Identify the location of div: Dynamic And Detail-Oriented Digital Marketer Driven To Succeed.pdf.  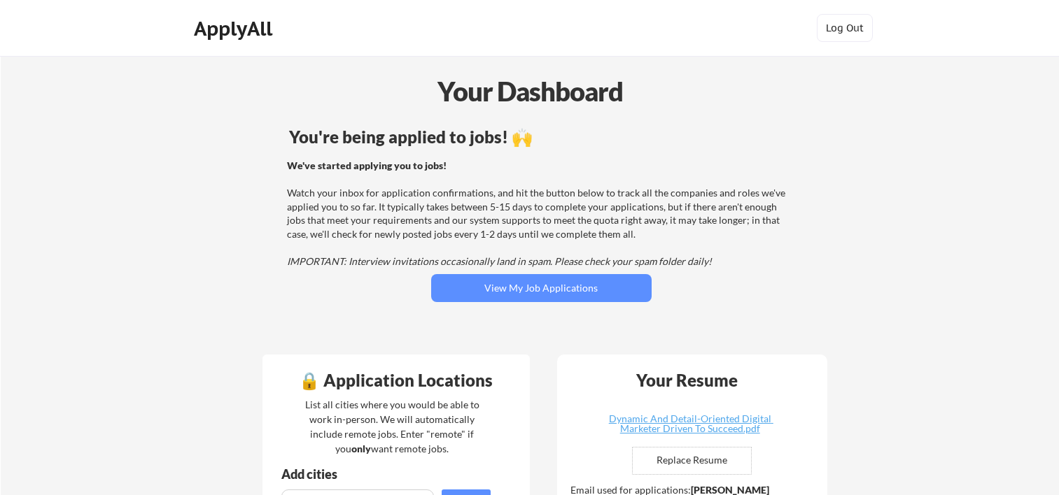
(690, 424).